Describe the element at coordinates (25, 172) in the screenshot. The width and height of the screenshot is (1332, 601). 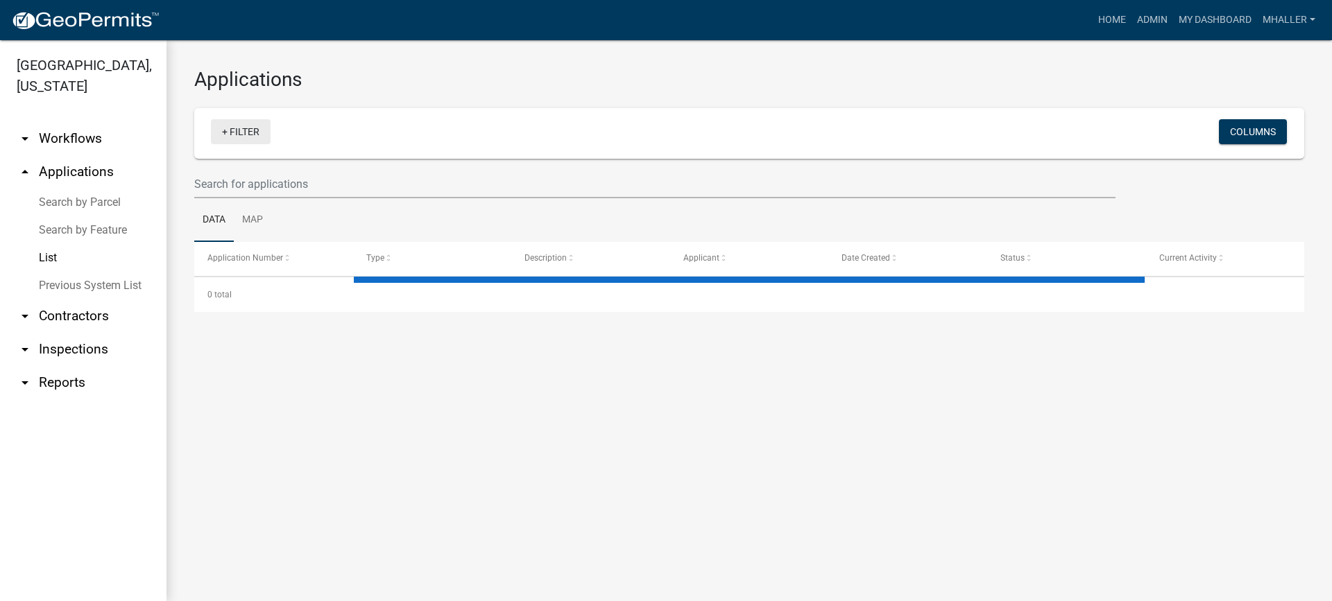
I see `i: arrow_drop_up` at that location.